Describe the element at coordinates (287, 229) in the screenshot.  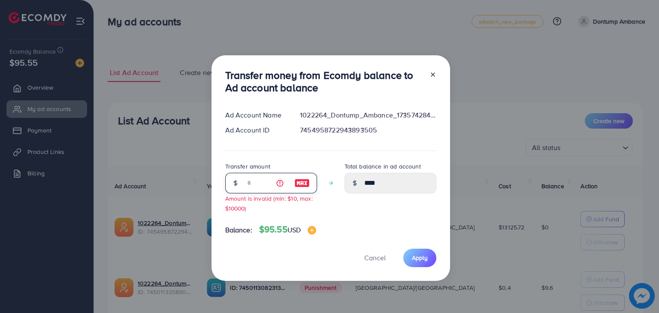
I see `h4: $95.55` at that location.